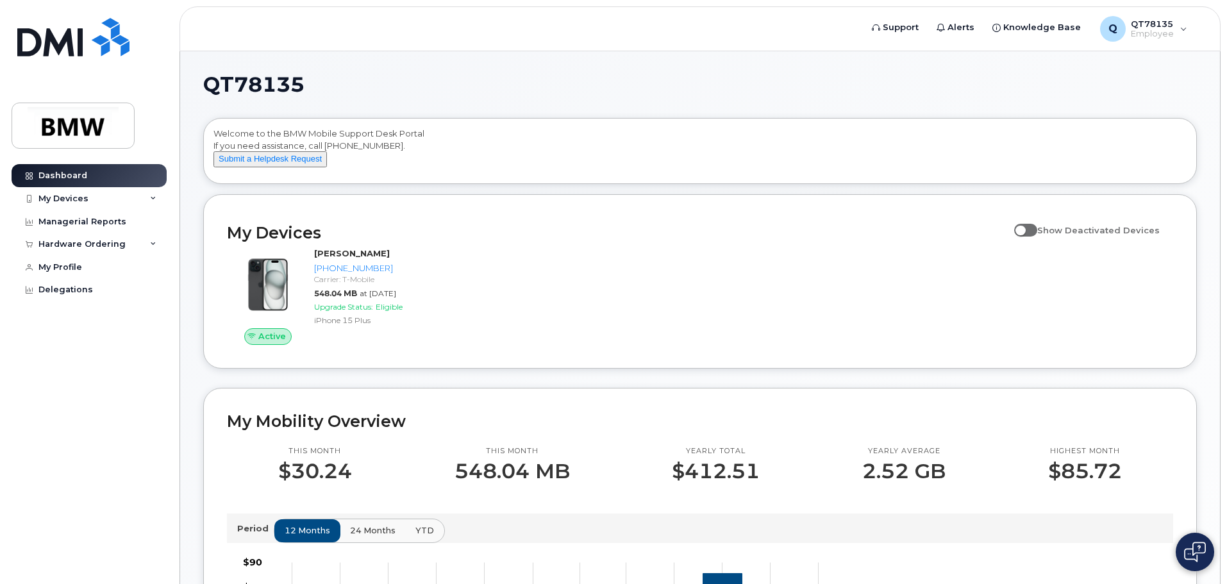 The height and width of the screenshot is (584, 1227). What do you see at coordinates (715, 451) in the screenshot?
I see `p: Yearly total` at bounding box center [715, 451].